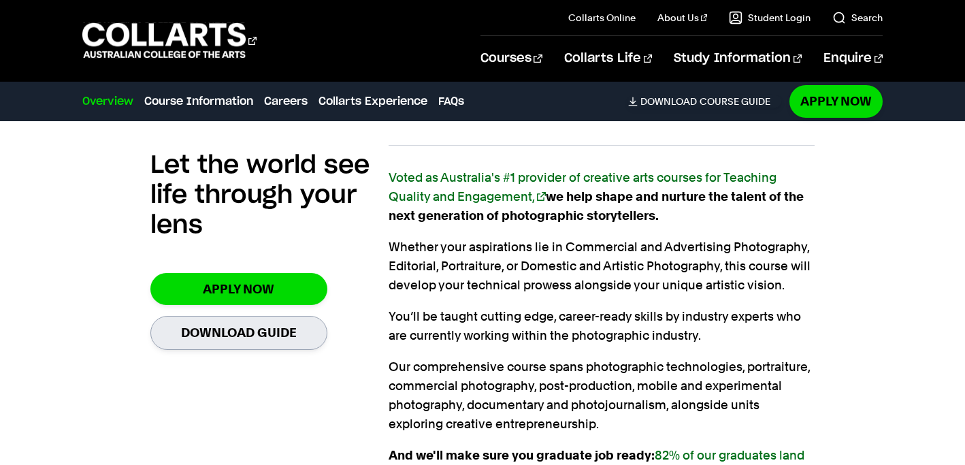 The image size is (965, 465). What do you see at coordinates (608, 59) in the screenshot?
I see `a: Collarts Life` at bounding box center [608, 59].